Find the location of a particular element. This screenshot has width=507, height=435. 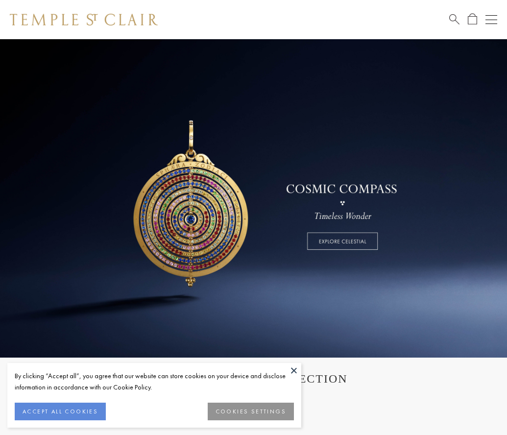

button: COOKIES SETTINGS is located at coordinates (251, 412).